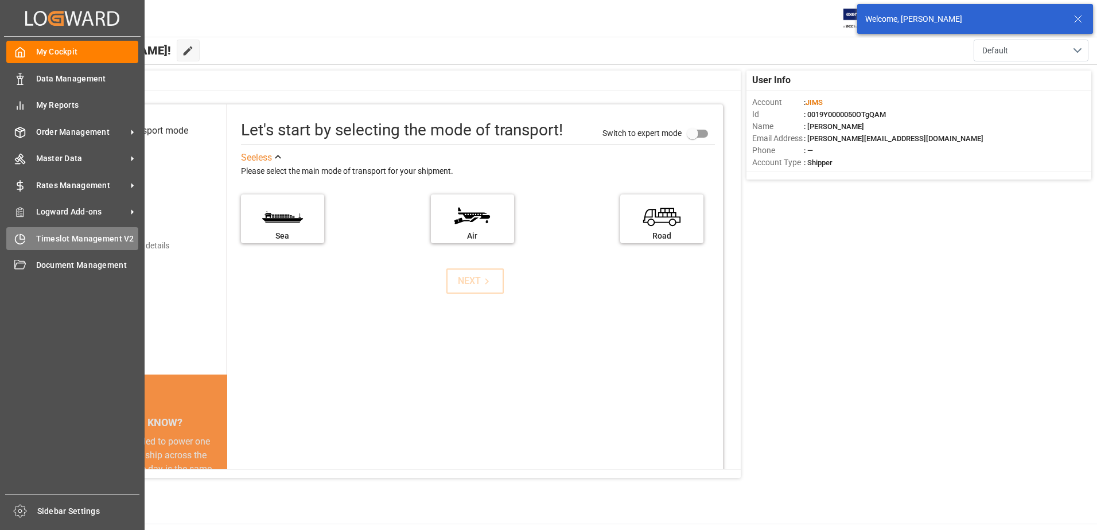  Describe the element at coordinates (87, 79) in the screenshot. I see `span: Data Management` at that location.